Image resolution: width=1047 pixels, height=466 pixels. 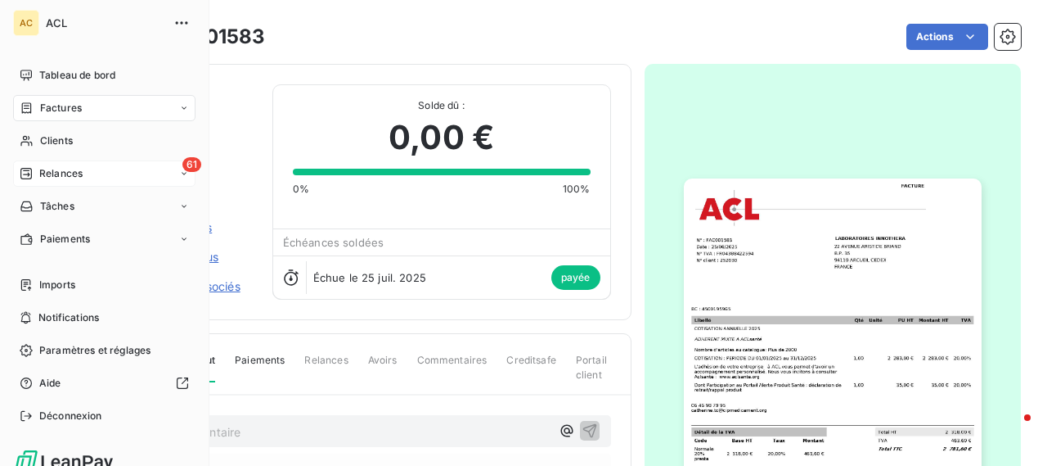 What do you see at coordinates (442, 106) in the screenshot?
I see `span: Solde dû :` at bounding box center [442, 106].